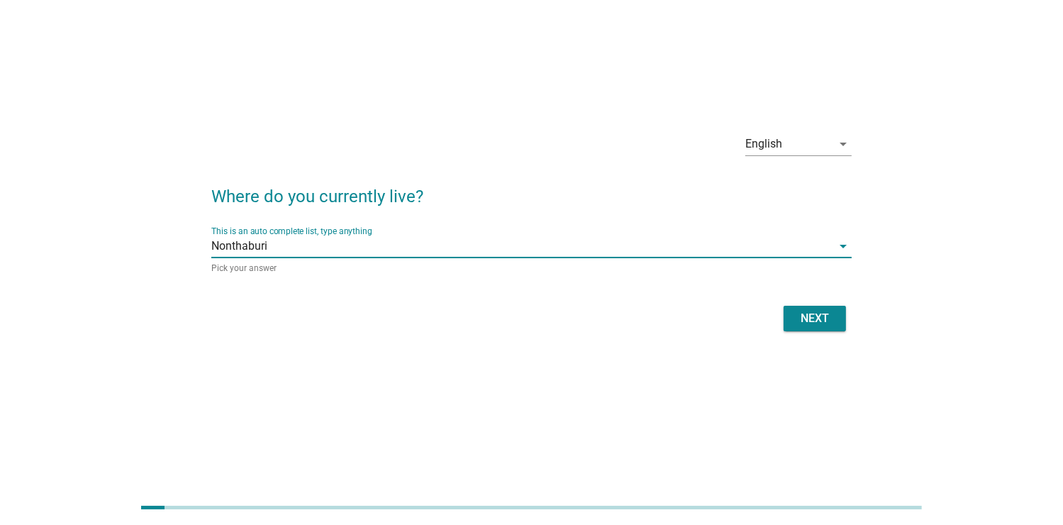 This screenshot has width=1063, height=525. What do you see at coordinates (531, 189) in the screenshot?
I see `h2: Where do you currently live?` at bounding box center [531, 189].